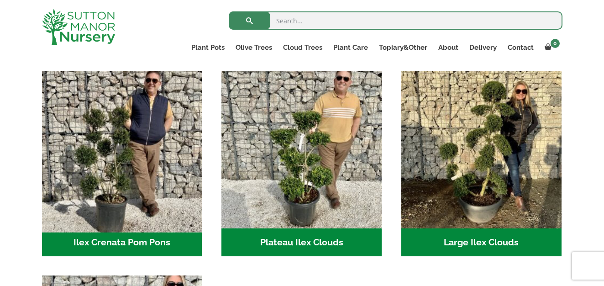 The height and width of the screenshot is (286, 604). Describe the element at coordinates (351, 47) in the screenshot. I see `a: Plant Care` at that location.